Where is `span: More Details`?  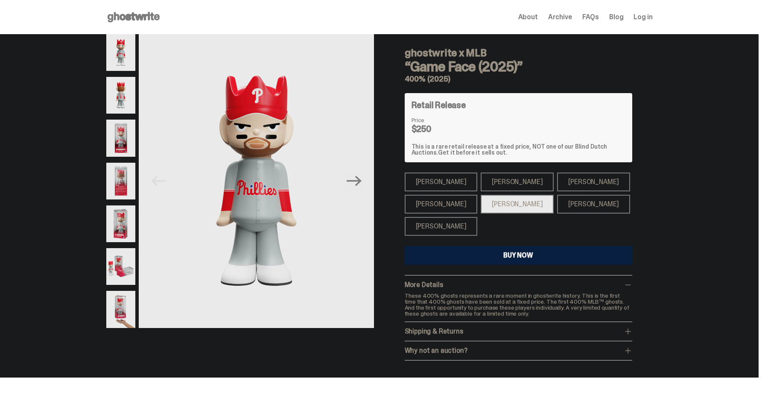 span: More Details is located at coordinates (424, 284).